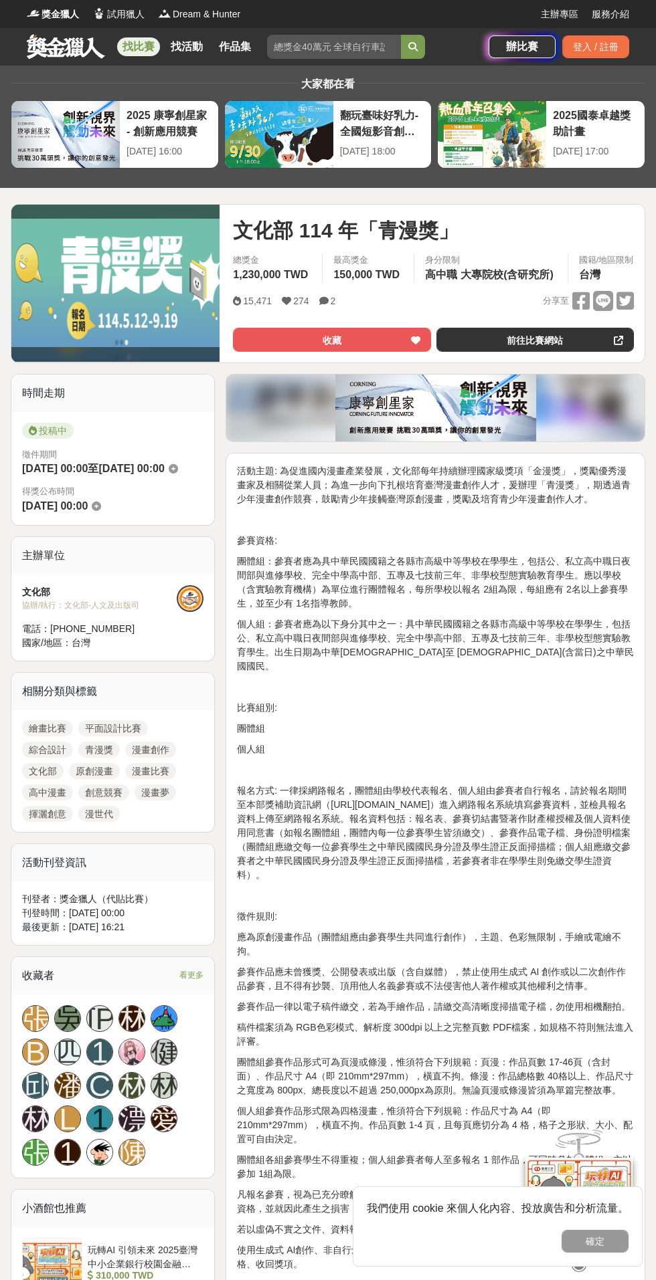 The width and height of the screenshot is (656, 1280). What do you see at coordinates (94, 771) in the screenshot?
I see `a: 原創漫畫` at bounding box center [94, 771].